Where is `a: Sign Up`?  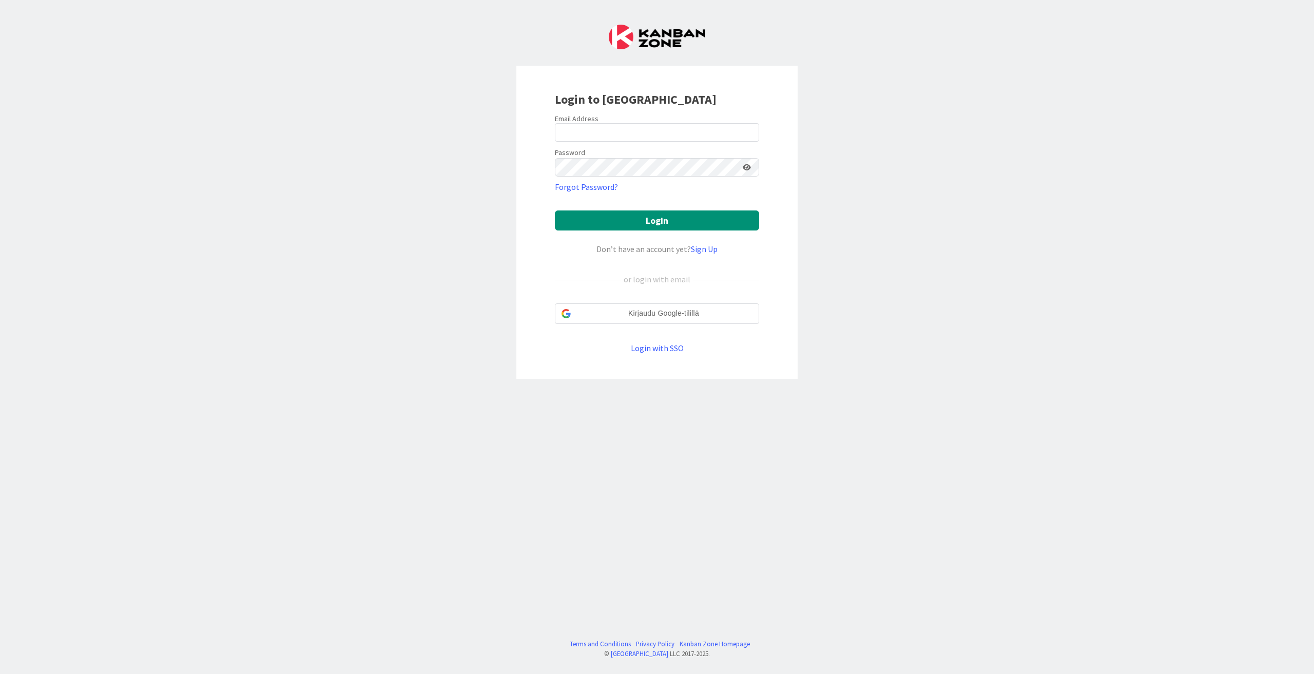 a: Sign Up is located at coordinates (704, 249).